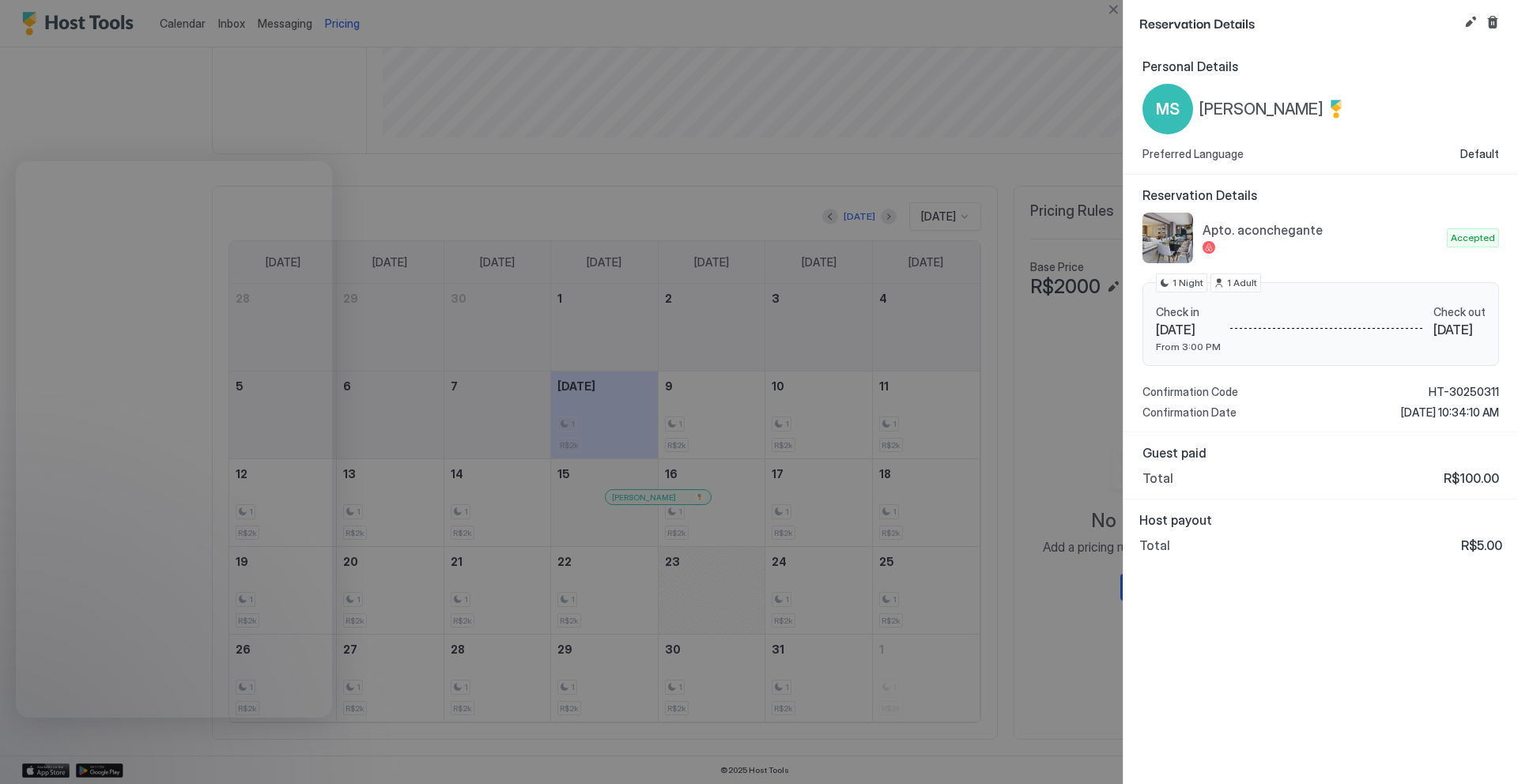 Image resolution: width=1518 pixels, height=784 pixels. What do you see at coordinates (1190, 392) in the screenshot?
I see `span: Confirmation Code` at bounding box center [1190, 392].